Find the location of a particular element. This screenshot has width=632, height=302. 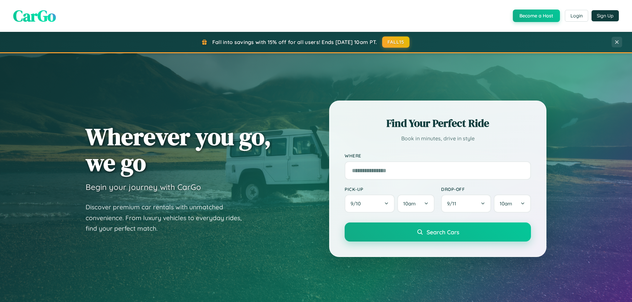

button: Sign Up is located at coordinates (605, 16).